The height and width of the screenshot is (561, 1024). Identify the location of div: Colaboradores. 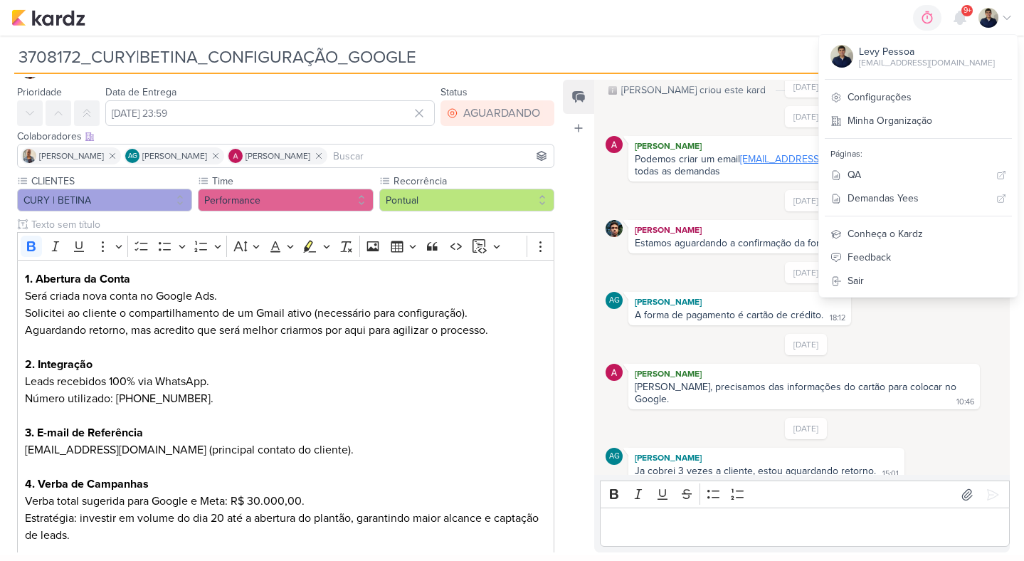
(285, 136).